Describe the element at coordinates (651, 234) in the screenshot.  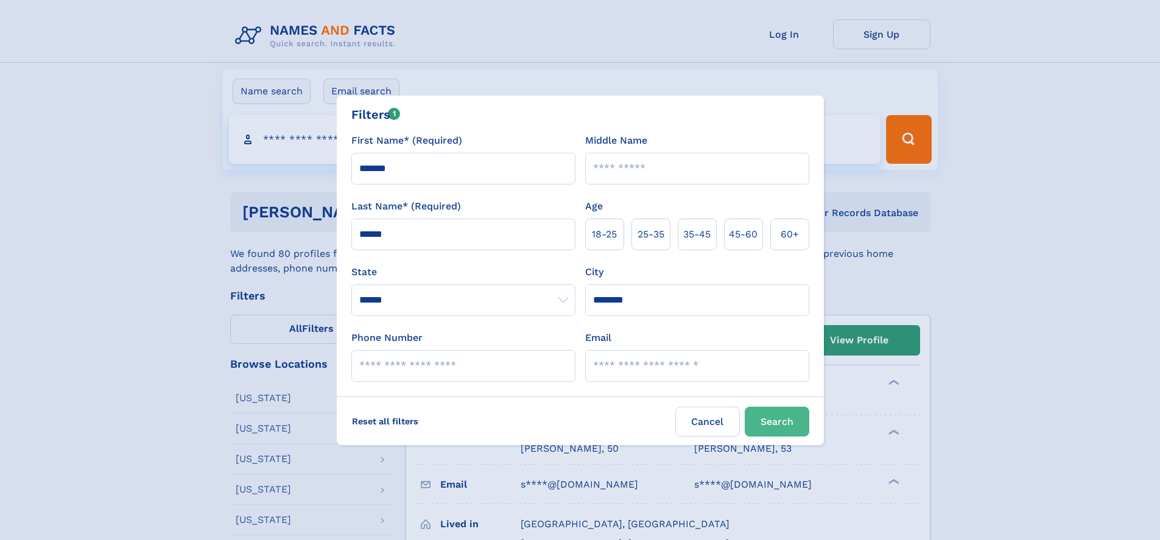
I see `span: 25‑35` at that location.